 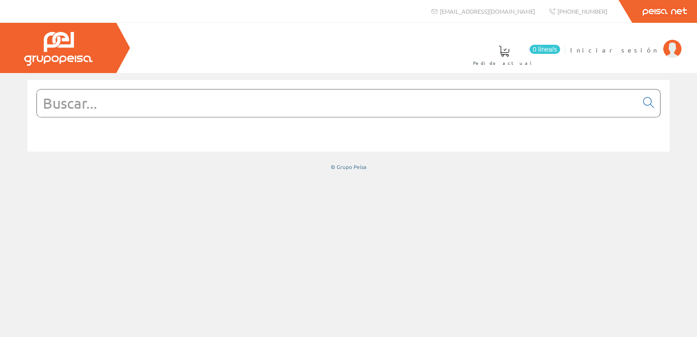 I want to click on span: Pedido actual, so click(x=504, y=63).